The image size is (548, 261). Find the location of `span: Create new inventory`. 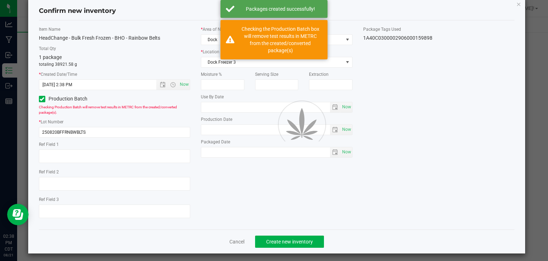

span: Create new inventory is located at coordinates (290, 241).